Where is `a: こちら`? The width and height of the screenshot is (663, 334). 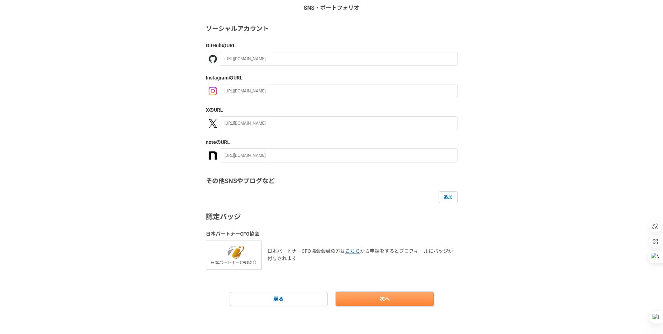 a: こちら is located at coordinates (353, 251).